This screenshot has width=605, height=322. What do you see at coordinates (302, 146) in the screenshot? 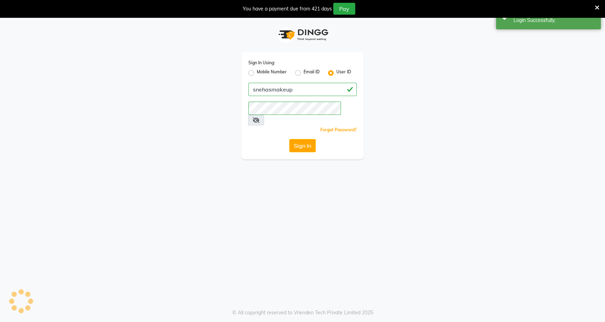
I see `button: Sign In` at bounding box center [302, 146].